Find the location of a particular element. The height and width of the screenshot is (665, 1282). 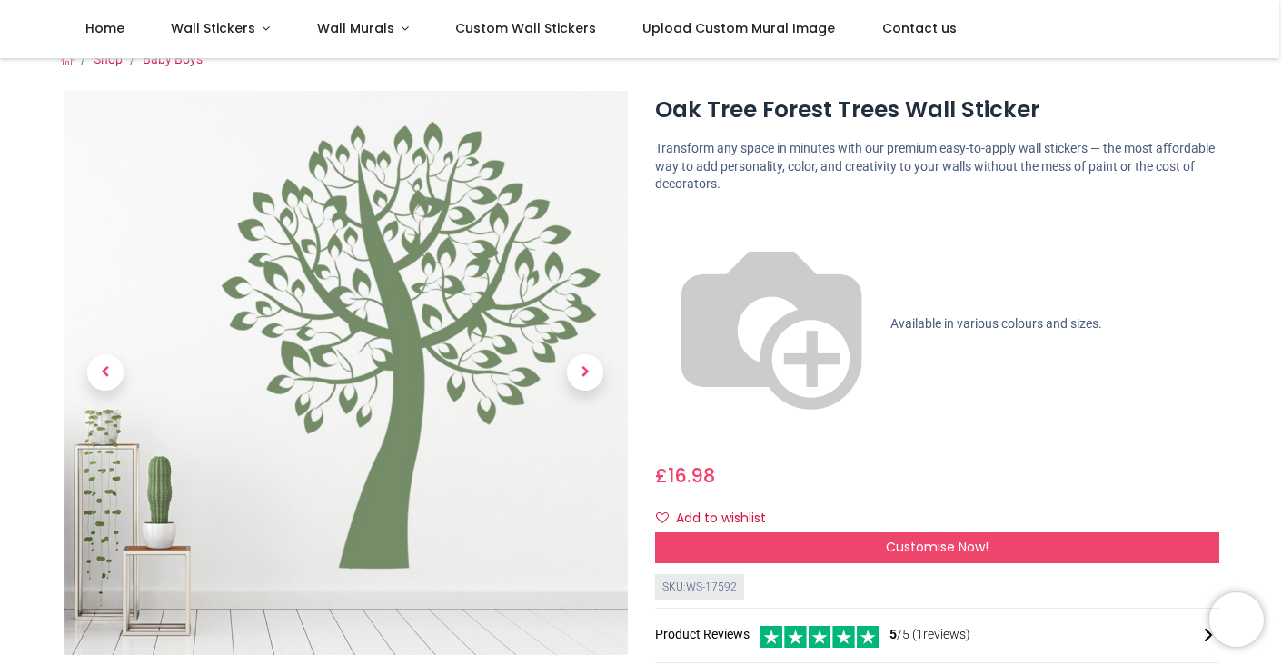

span: 5 is located at coordinates (893, 634).